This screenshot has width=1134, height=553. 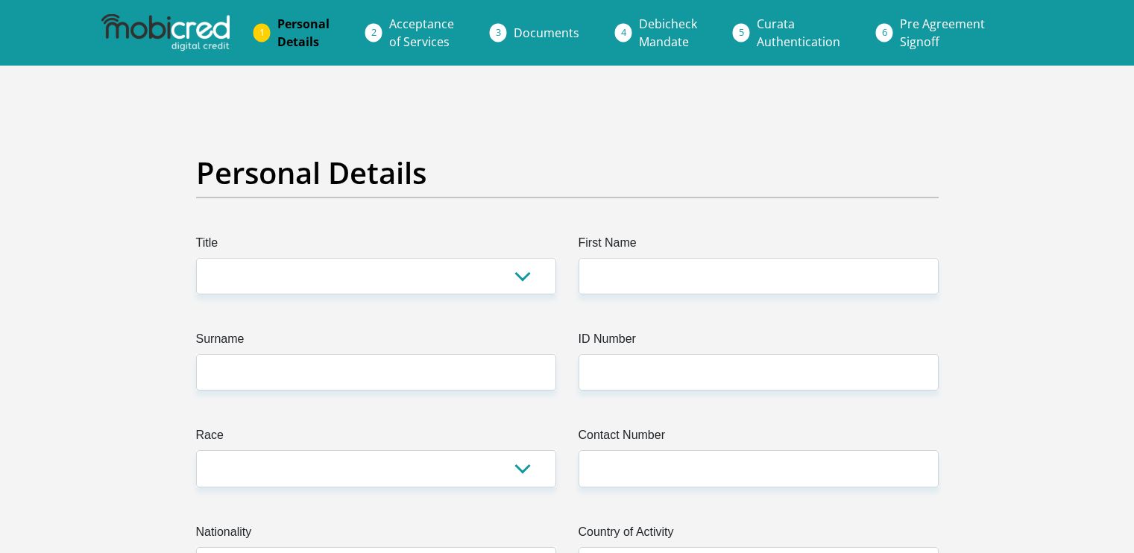 I want to click on span: Debicheck Mandate, so click(x=668, y=33).